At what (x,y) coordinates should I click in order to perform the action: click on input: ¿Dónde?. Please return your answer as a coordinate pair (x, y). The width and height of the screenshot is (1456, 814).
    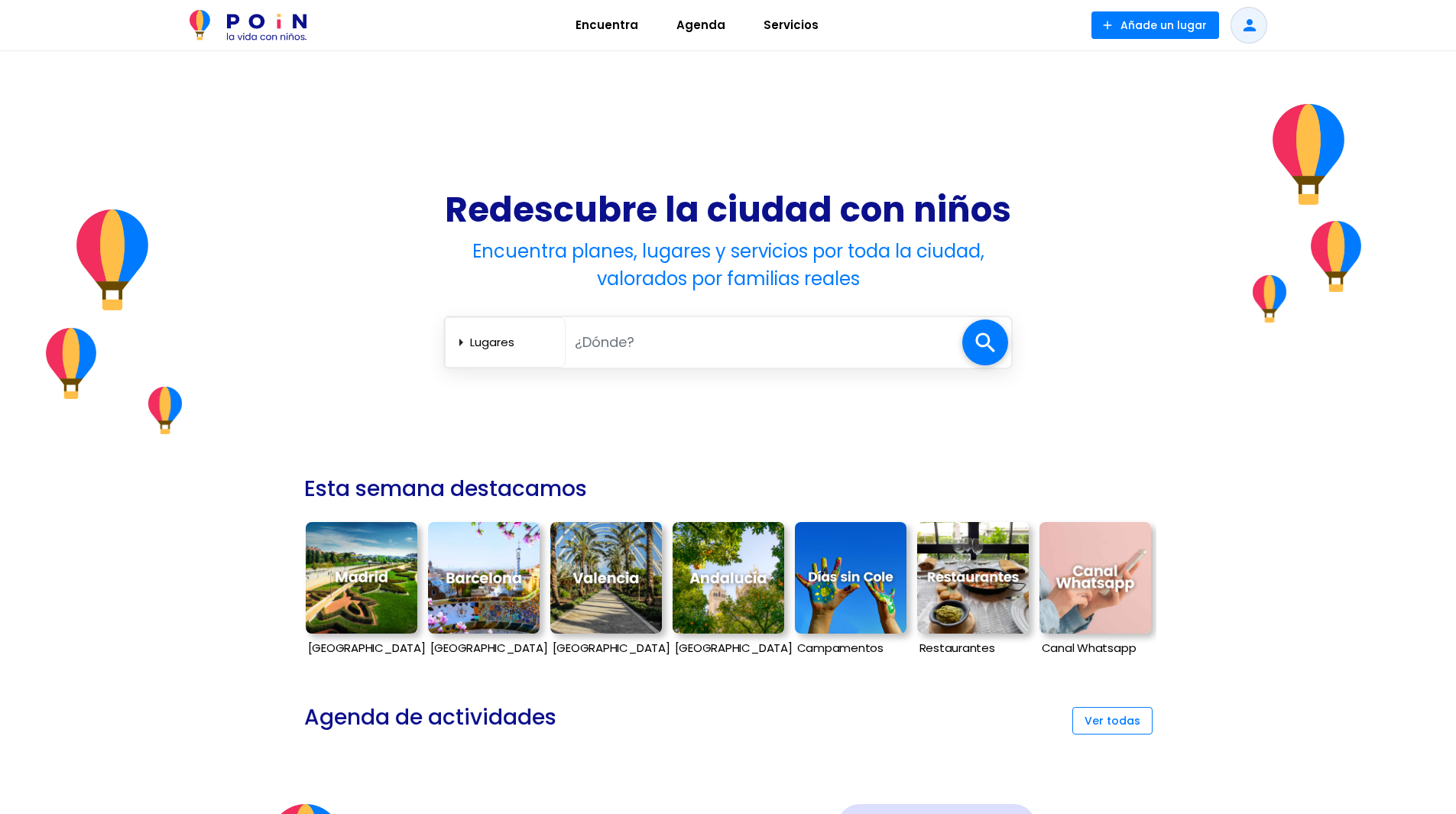
    Looking at the image, I should click on (764, 342).